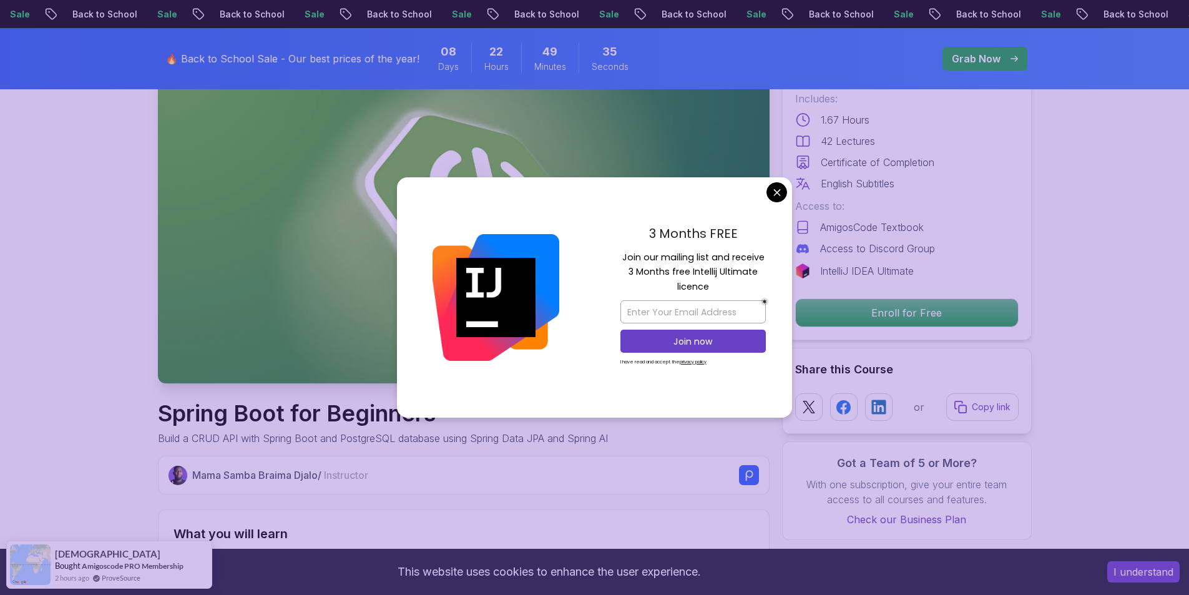 The height and width of the screenshot is (595, 1189). What do you see at coordinates (610, 67) in the screenshot?
I see `span: Seconds` at bounding box center [610, 67].